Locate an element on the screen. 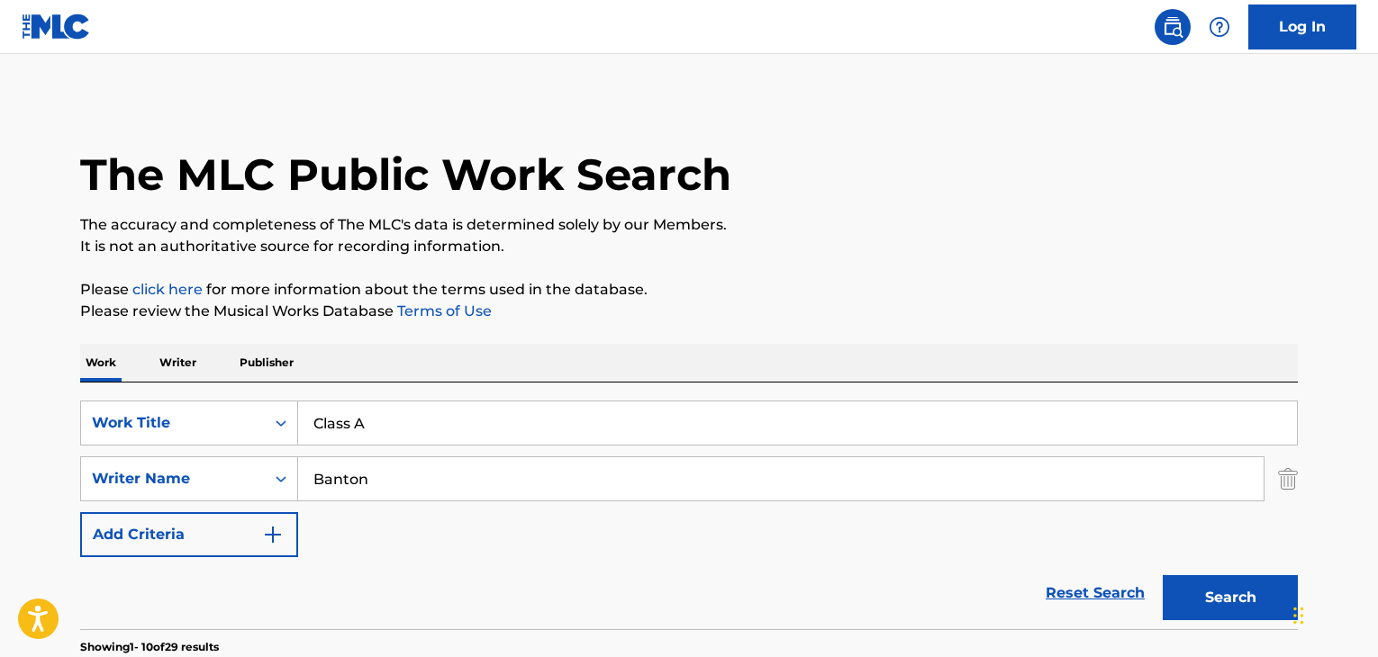  a: Log In is located at coordinates (1302, 27).